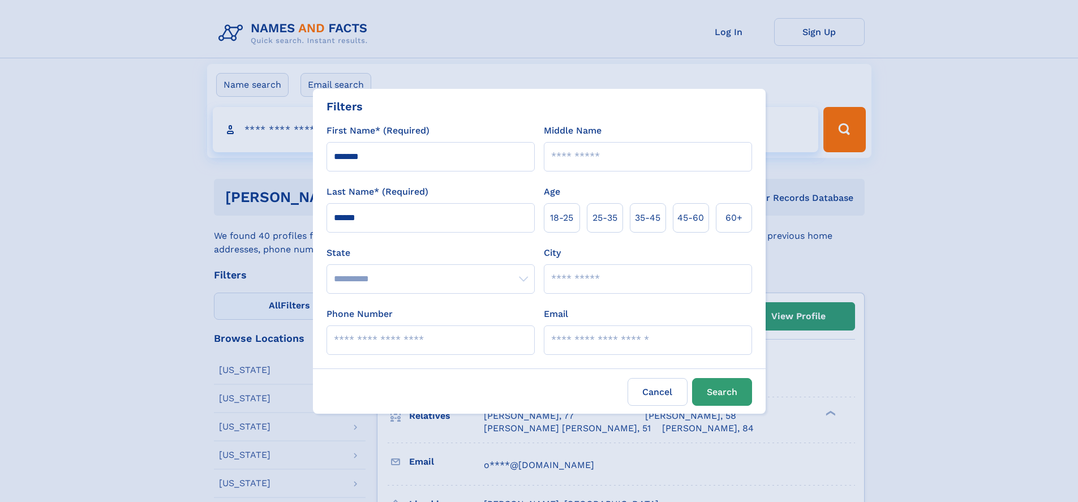  I want to click on label: Age, so click(552, 192).